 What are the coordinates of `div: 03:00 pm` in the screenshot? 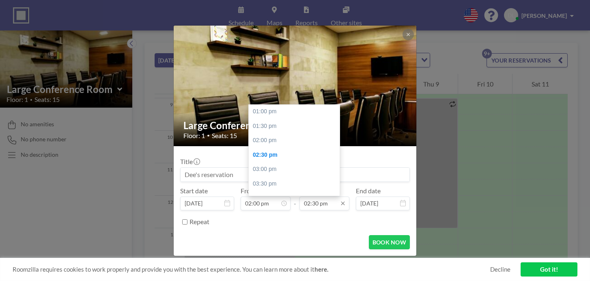 It's located at (294, 169).